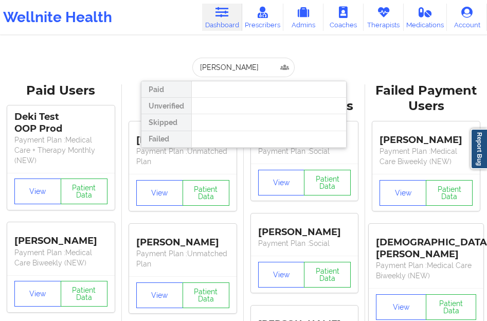  I want to click on a: Coaches, so click(343, 17).